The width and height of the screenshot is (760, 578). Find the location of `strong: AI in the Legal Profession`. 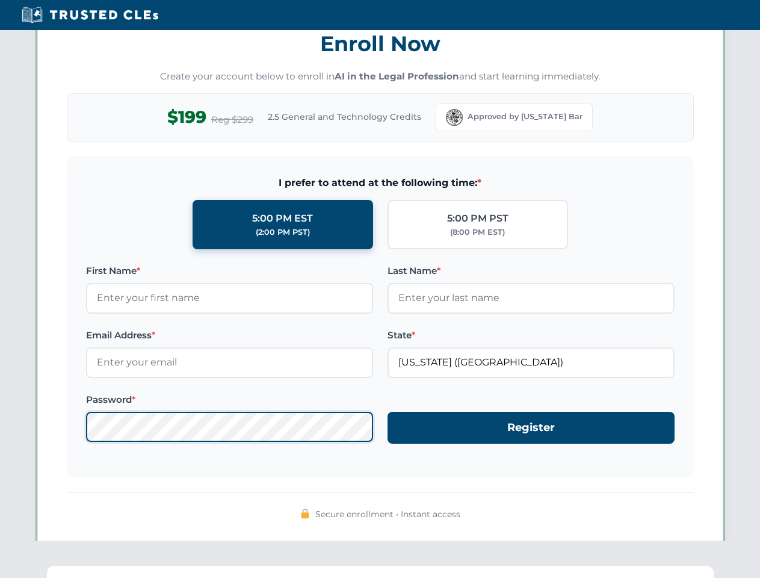

strong: AI in the Legal Profession is located at coordinates (397, 76).